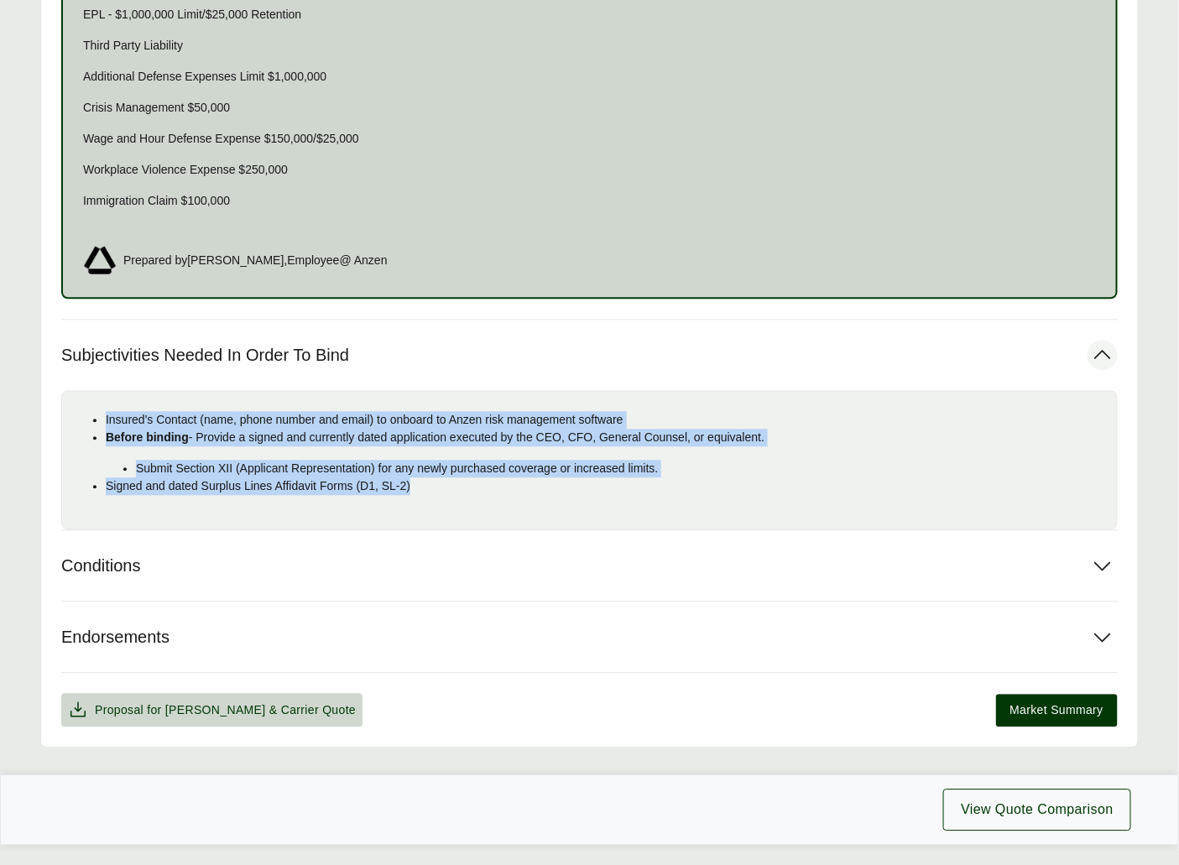 This screenshot has height=865, width=1179. Describe the element at coordinates (147, 437) in the screenshot. I see `strong: Before binding` at that location.